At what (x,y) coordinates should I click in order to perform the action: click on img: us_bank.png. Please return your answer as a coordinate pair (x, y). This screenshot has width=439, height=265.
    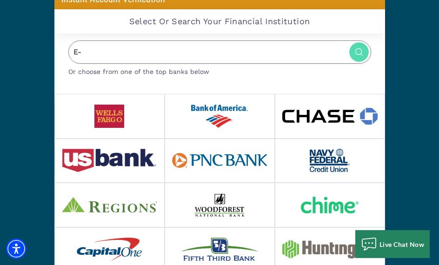
    Looking at the image, I should click on (109, 160).